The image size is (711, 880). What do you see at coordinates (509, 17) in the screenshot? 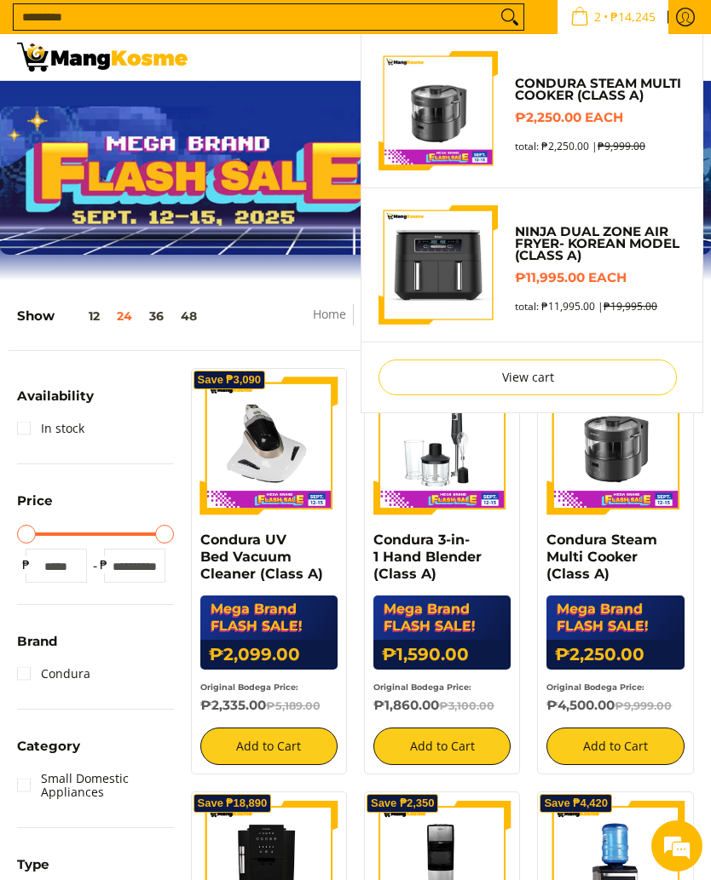
I see `button: Search` at bounding box center [509, 17].